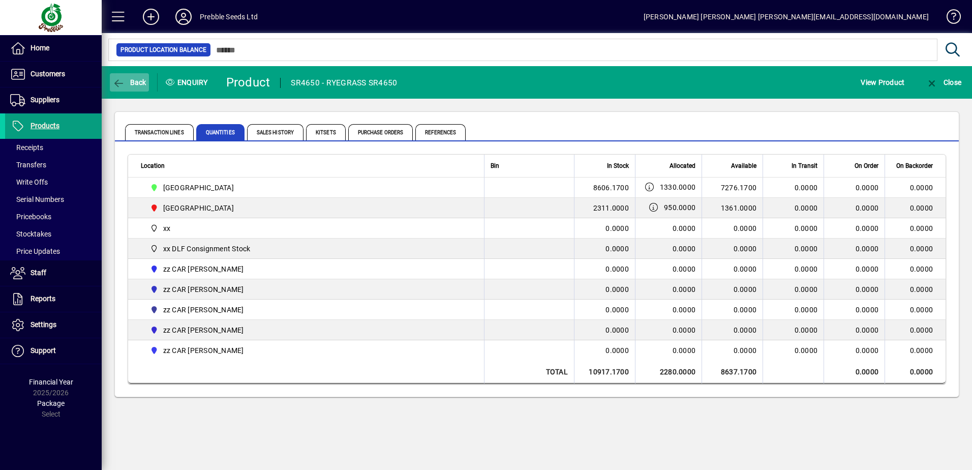 The width and height of the screenshot is (972, 470). Describe the element at coordinates (309, 310) in the screenshot. I see `span: zz CAR CRAIG G` at that location.